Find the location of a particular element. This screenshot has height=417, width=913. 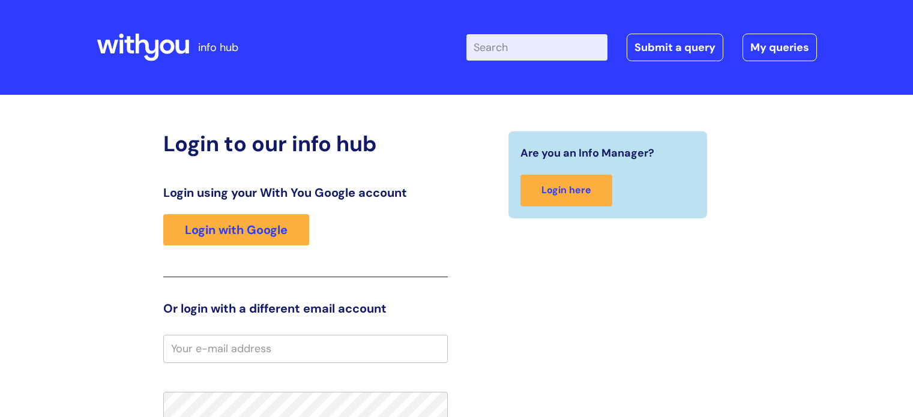

span: Are you an Info Manager? is located at coordinates (587, 153).